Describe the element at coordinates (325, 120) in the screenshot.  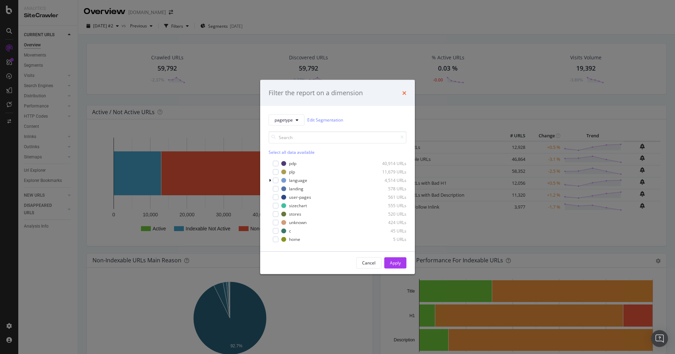
I see `a: Edit Segmentation` at that location.